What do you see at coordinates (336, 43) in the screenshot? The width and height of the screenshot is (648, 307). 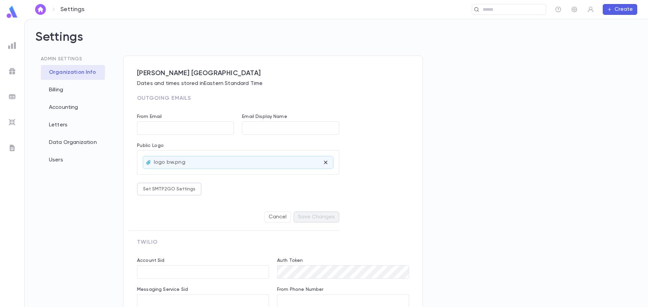 I see `h2: Settings` at bounding box center [336, 43].